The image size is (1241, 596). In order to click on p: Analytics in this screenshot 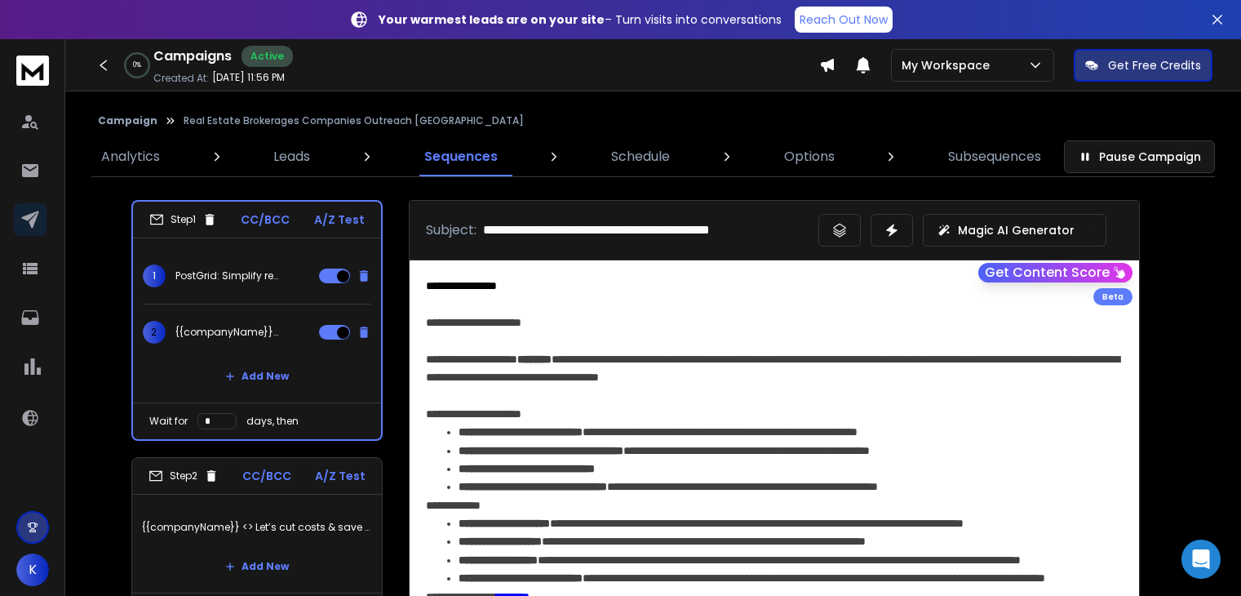, I will do `click(131, 157)`.